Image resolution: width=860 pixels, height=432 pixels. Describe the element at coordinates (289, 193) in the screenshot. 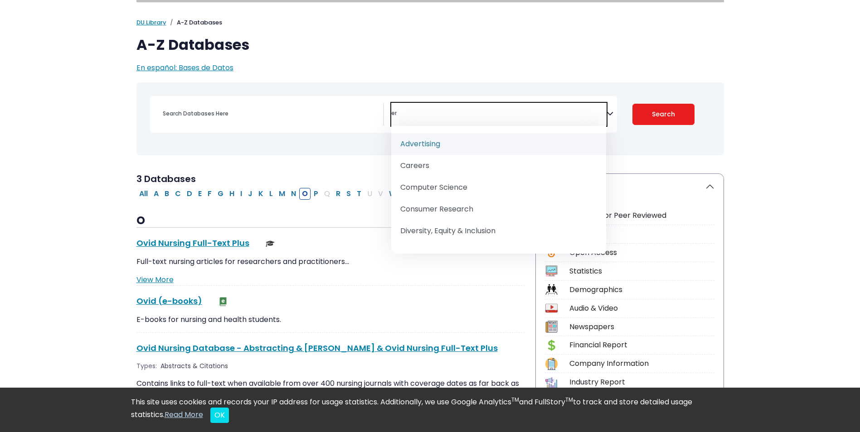

I see `div: Alpha-list to filter by first letter of database name` at that location.